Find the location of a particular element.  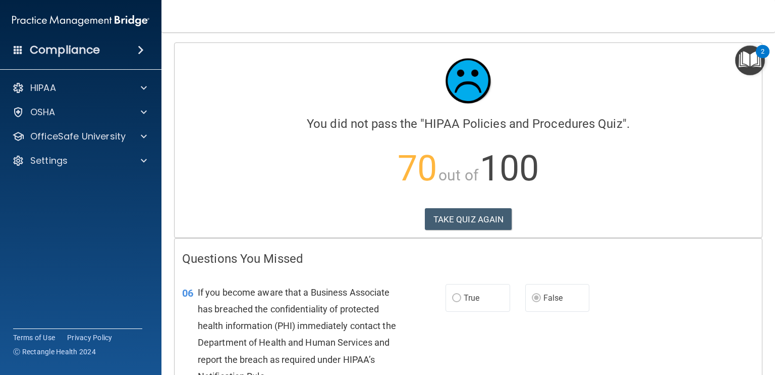

a: Settings is located at coordinates (79, 161).